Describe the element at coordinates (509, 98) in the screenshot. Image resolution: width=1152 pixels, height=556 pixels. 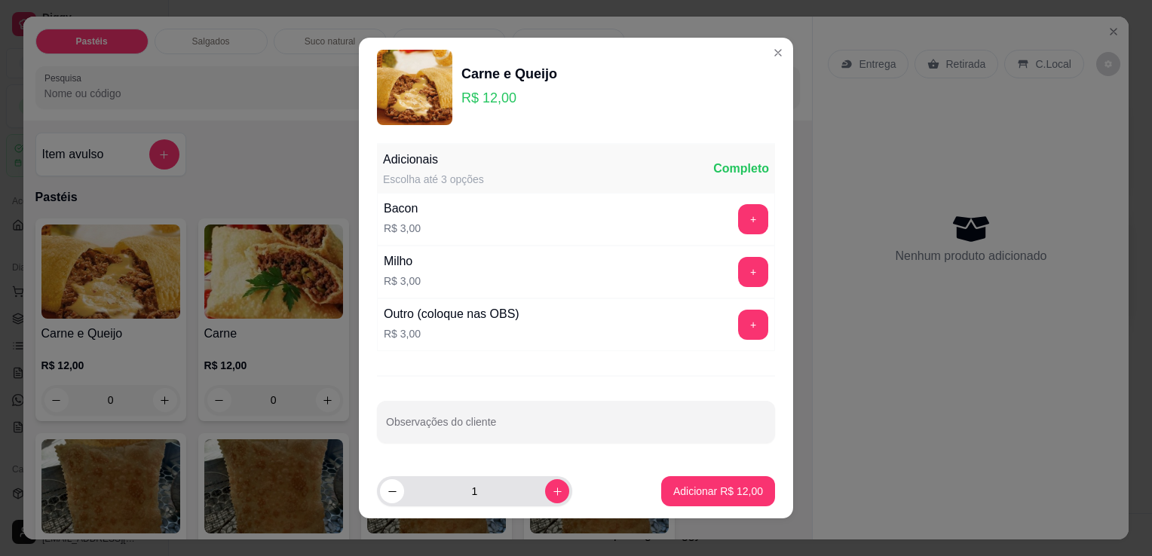
I see `p: R$ 12,00` at that location.